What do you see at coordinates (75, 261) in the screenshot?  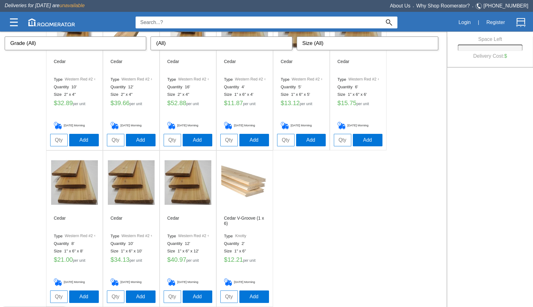 I see `h5: 21.00` at bounding box center [75, 261].